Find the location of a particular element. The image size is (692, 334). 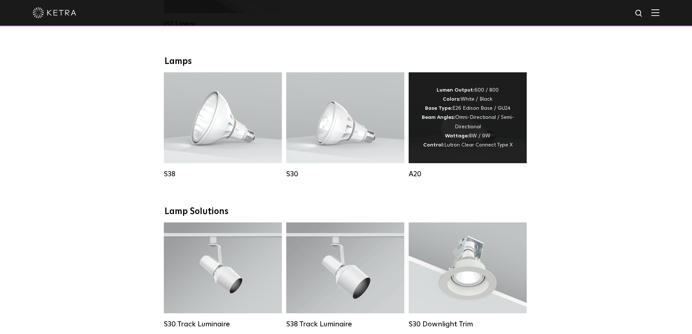

strong: Beam Angles: is located at coordinates (438, 117).